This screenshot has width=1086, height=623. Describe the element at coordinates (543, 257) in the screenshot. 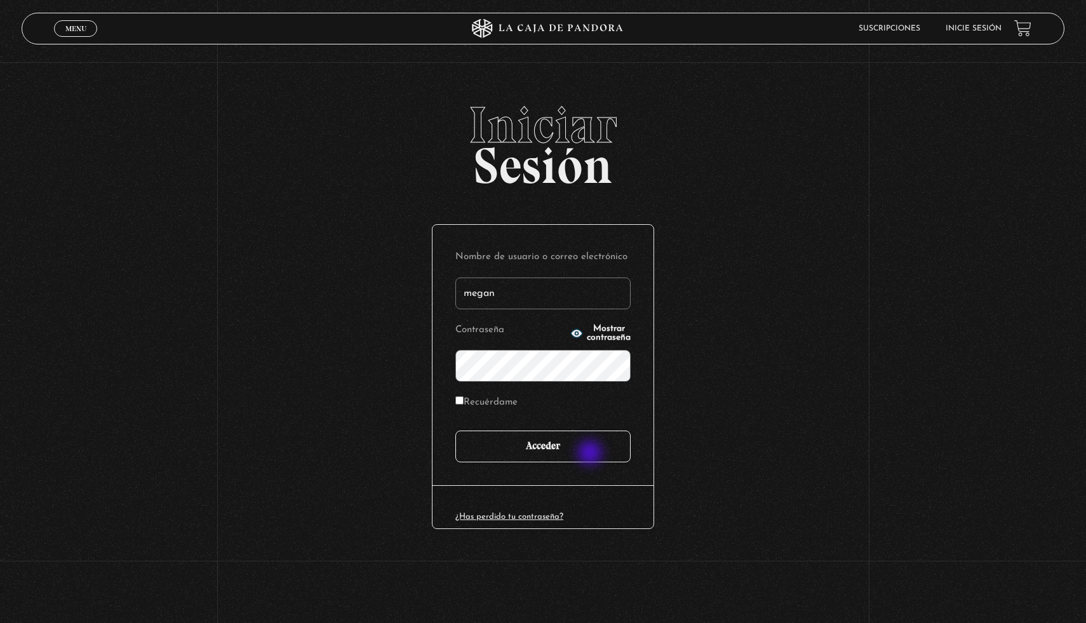

I see `label: Nombre de usuario o correo electrónico` at that location.